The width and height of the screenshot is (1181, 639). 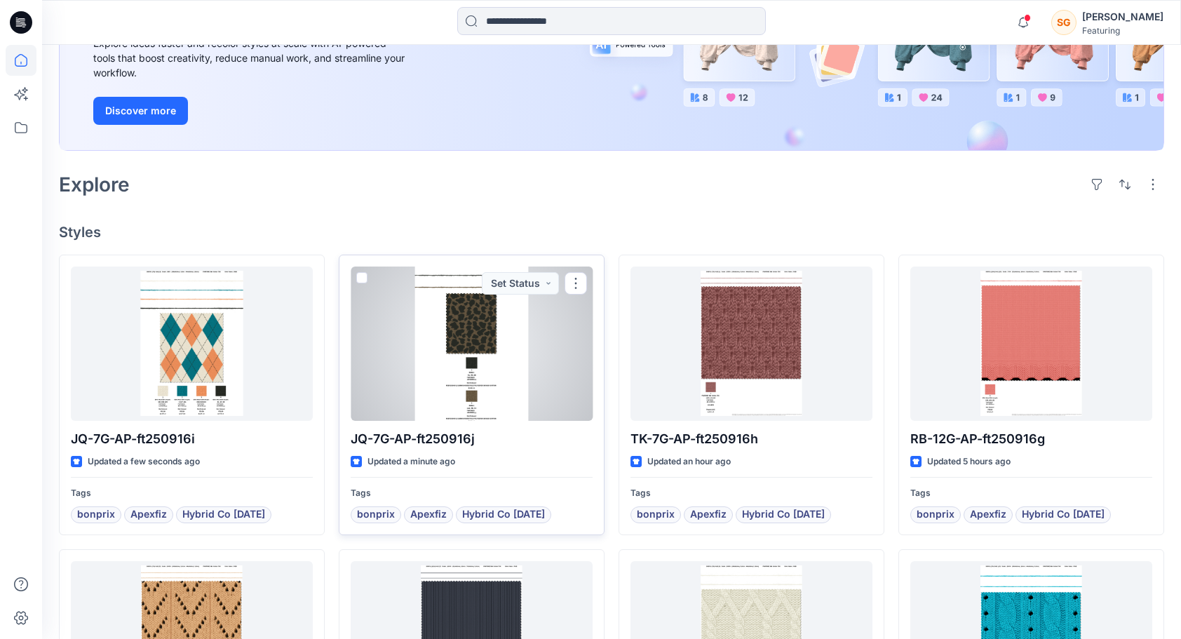 I want to click on p: JQ-7G-AP-ft250916j, so click(x=471, y=439).